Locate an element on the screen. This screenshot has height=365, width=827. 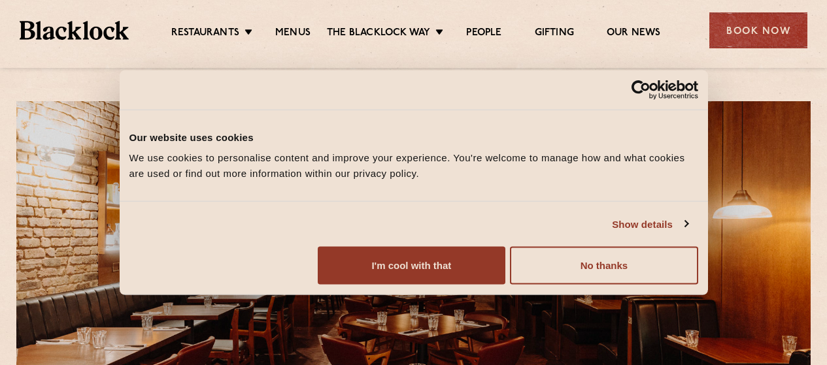
img: BL_Textured_Logo-footer-cropped.svg is located at coordinates (74, 30).